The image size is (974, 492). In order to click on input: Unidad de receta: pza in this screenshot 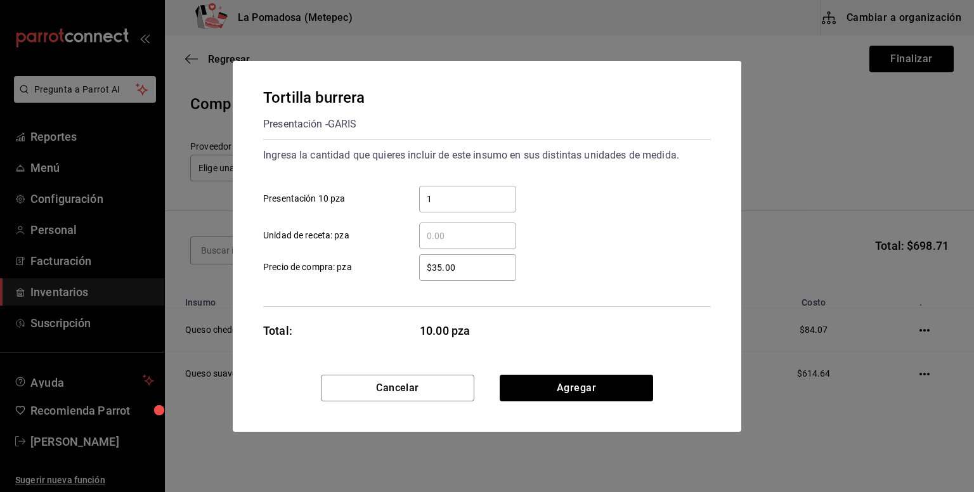, I will do `click(467, 236)`.